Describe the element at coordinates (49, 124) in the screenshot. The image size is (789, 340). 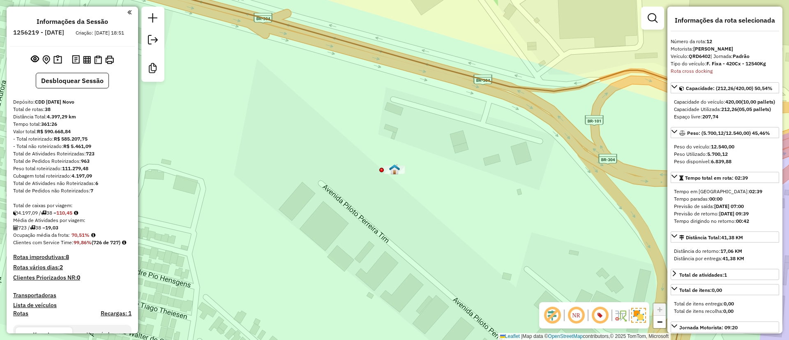
I see `strong: 361:26` at that location.